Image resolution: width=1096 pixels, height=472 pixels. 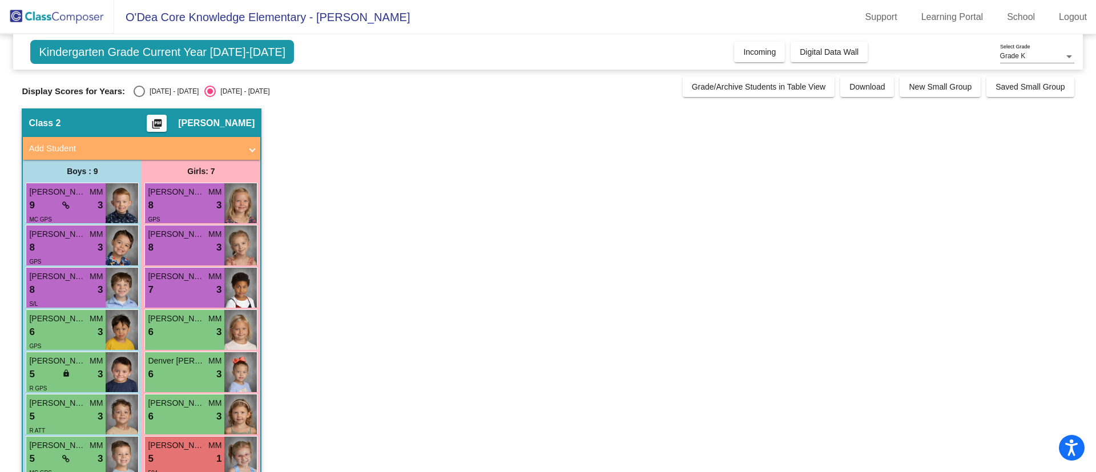 What do you see at coordinates (759, 52) in the screenshot?
I see `span: Incoming` at bounding box center [759, 52].